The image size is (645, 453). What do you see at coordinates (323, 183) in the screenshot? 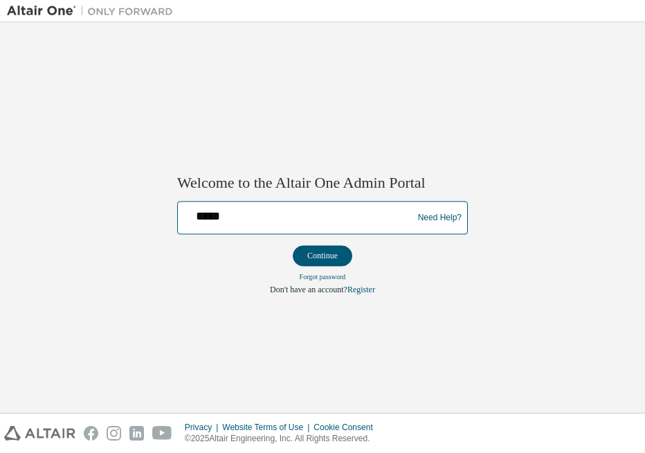
I see `h2: Welcome to the Altair One Admin Portal` at bounding box center [323, 183].